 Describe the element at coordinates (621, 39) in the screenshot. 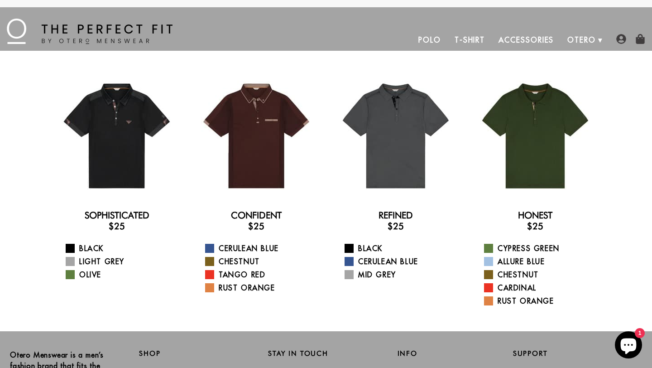

I see `img: user-account-icon.png` at that location.